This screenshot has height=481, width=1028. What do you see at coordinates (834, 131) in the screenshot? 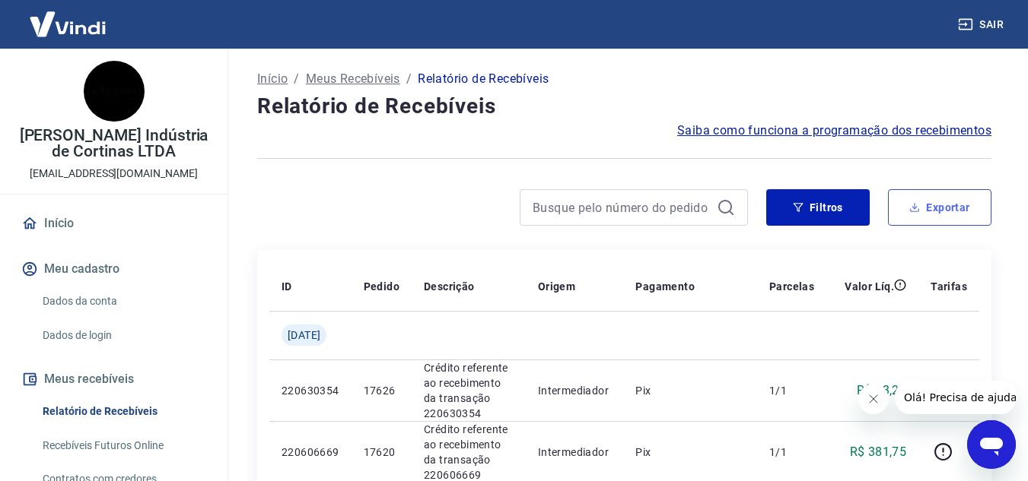
I see `span: Saiba como funciona a programação dos recebimentos` at bounding box center [834, 131].